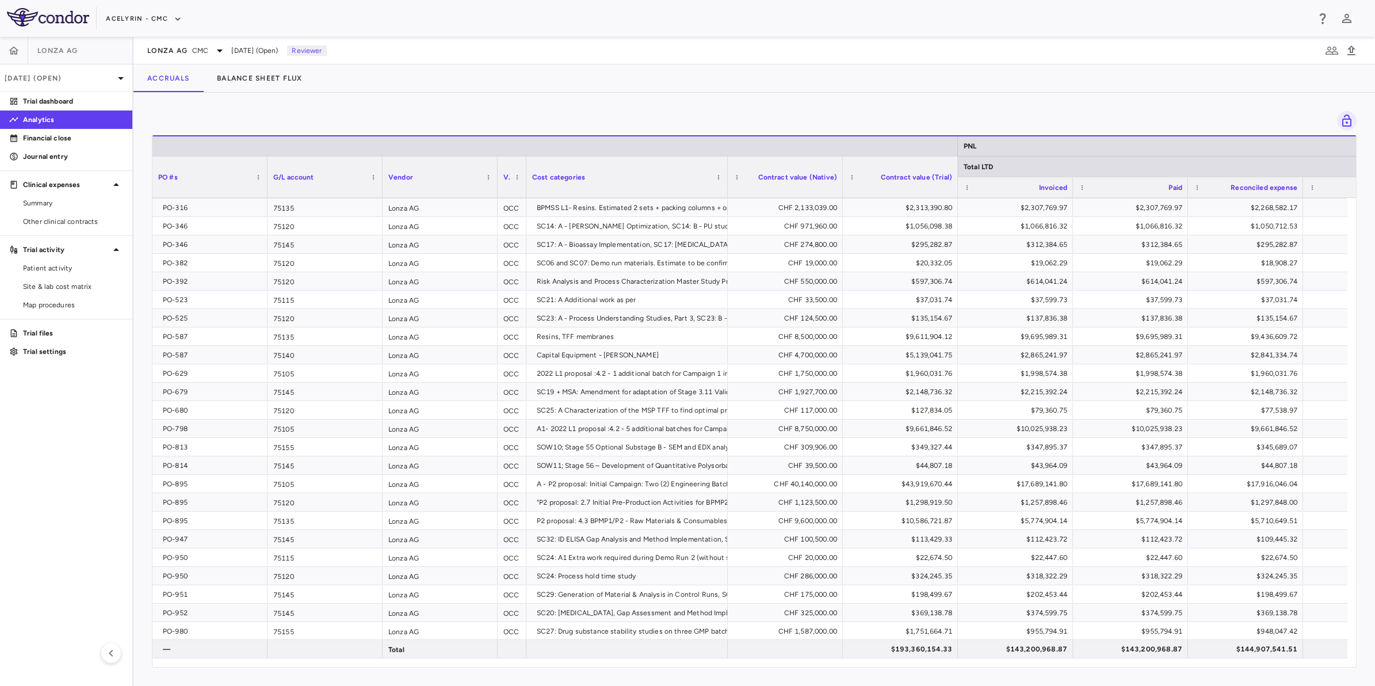 The height and width of the screenshot is (686, 1375). What do you see at coordinates (325, 630) in the screenshot?
I see `div: 75155` at bounding box center [325, 630].